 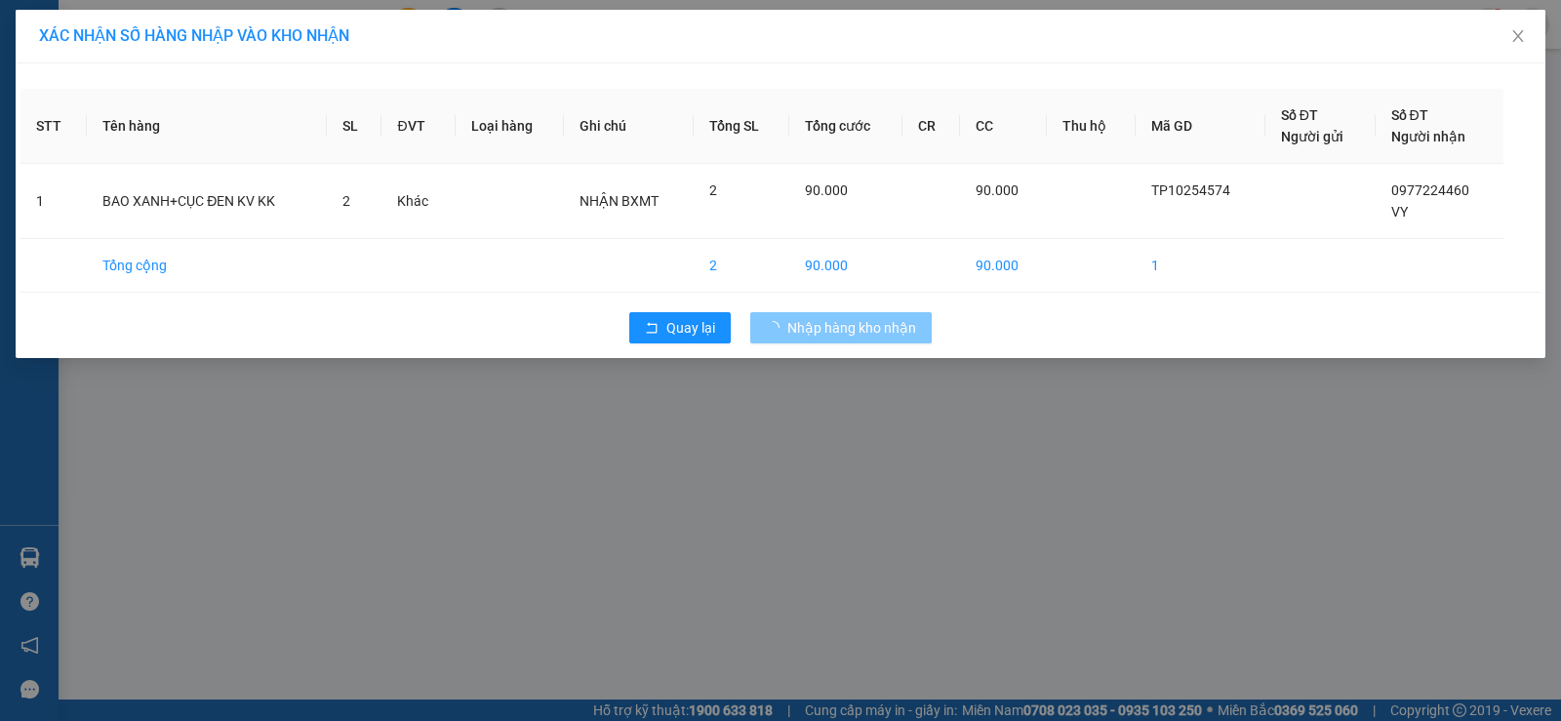 What do you see at coordinates (1518, 36) in the screenshot?
I see `span: close` at bounding box center [1518, 36].